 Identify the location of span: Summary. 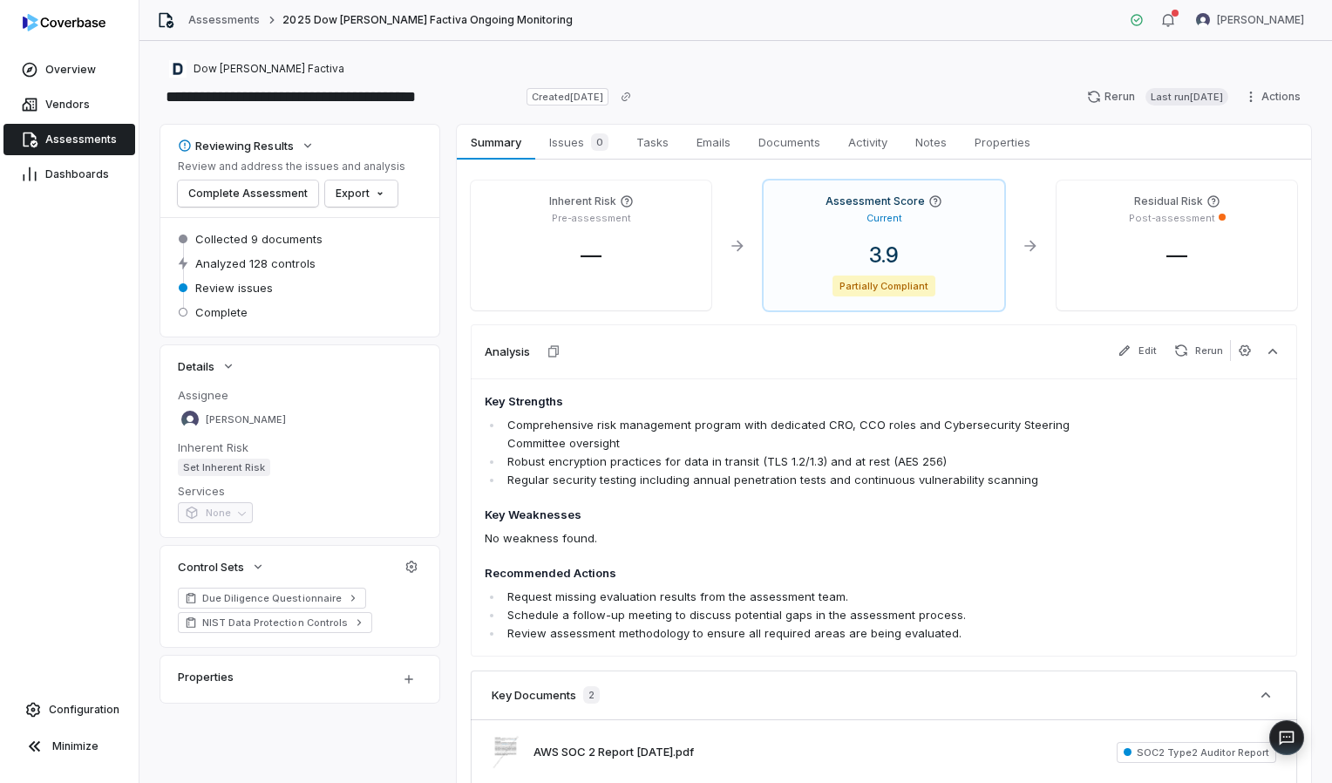
(495, 142).